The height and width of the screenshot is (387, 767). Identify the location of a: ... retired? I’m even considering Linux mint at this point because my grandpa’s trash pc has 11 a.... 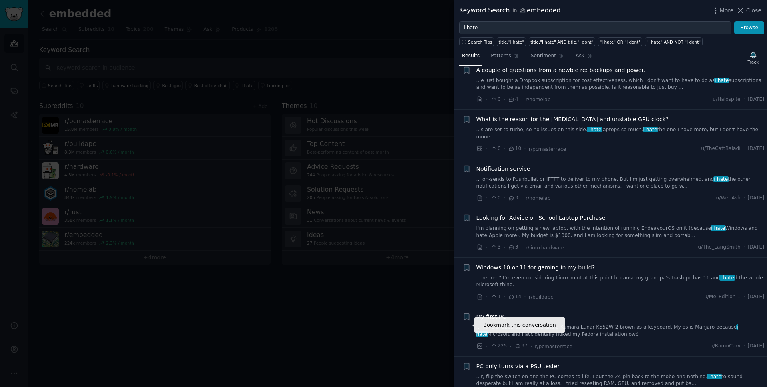
(620, 281).